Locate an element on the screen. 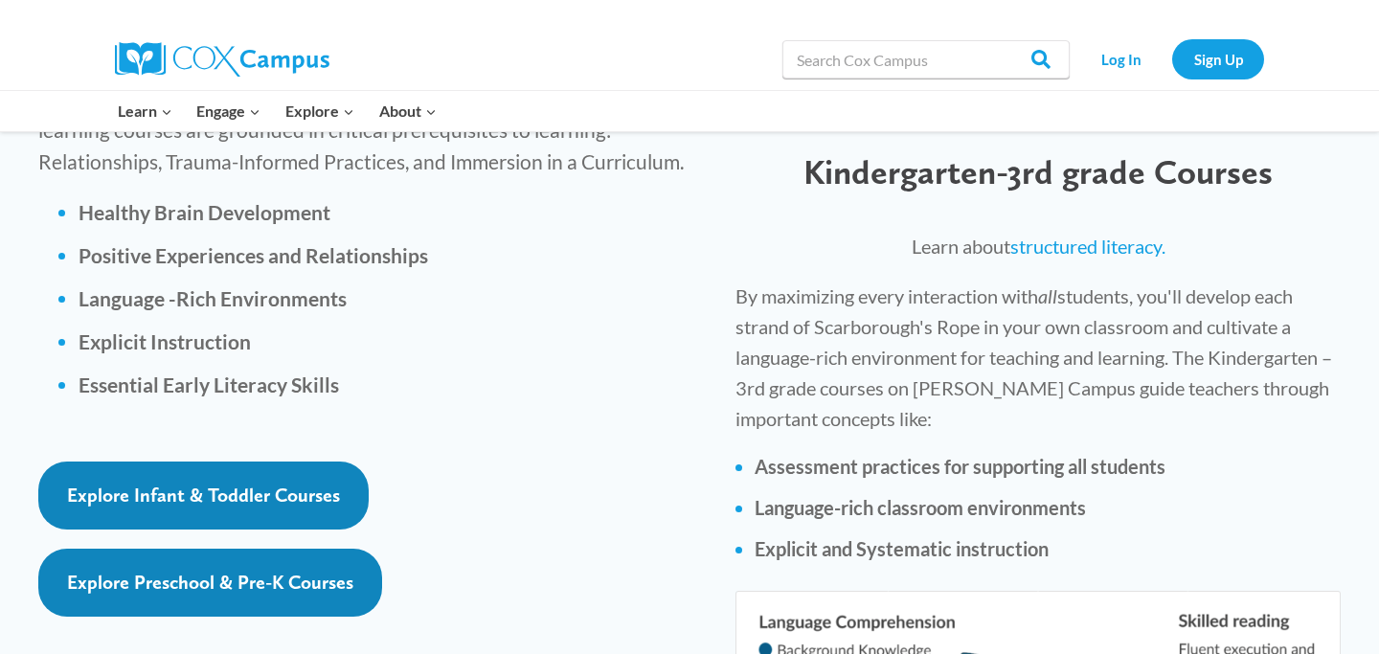 The height and width of the screenshot is (654, 1379). p: By maximizing every interaction with students, you'll develop each strand of Scarborough's Rope i... is located at coordinates (1038, 357).